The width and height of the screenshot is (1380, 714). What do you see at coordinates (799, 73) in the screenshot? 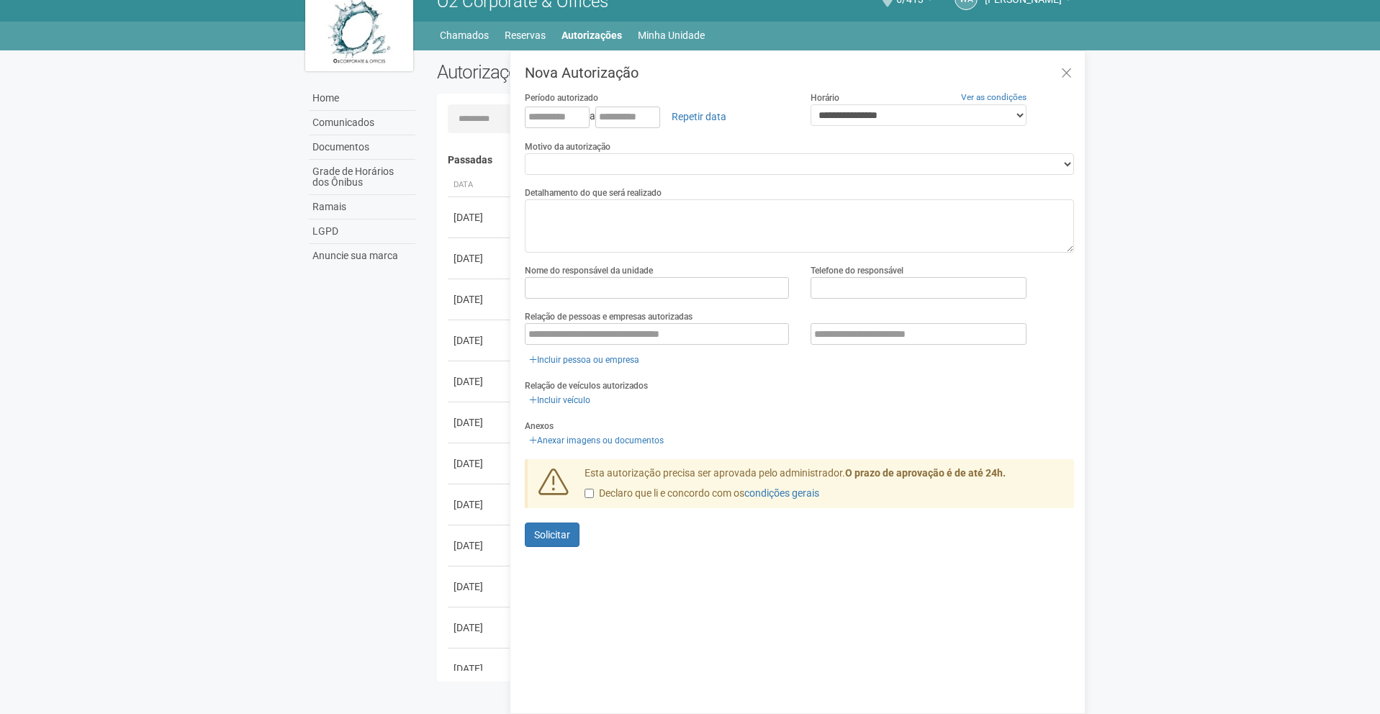
I see `h3: Nova Autorização` at bounding box center [799, 73].